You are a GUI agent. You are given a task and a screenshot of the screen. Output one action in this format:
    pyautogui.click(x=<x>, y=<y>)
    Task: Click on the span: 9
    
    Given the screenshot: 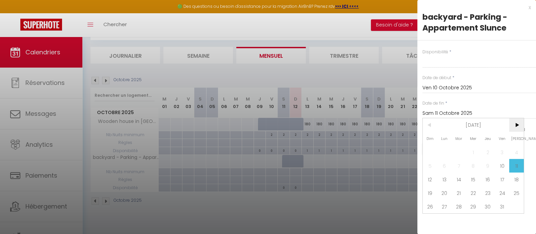 What is the action you would take?
    pyautogui.click(x=488, y=166)
    